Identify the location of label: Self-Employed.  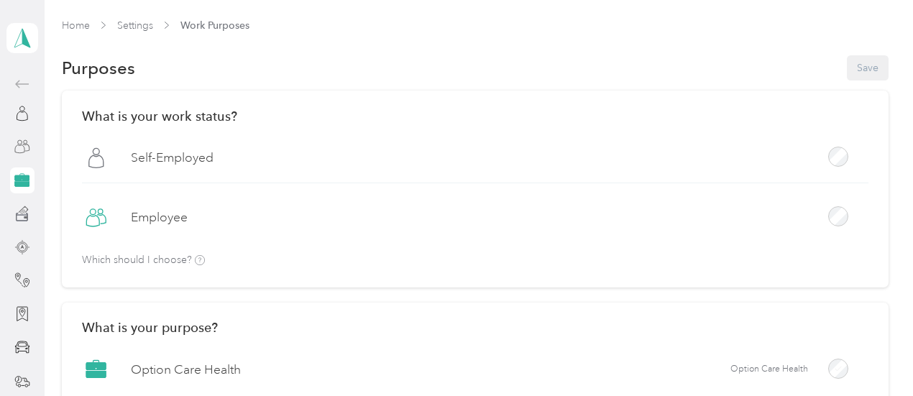
(172, 157).